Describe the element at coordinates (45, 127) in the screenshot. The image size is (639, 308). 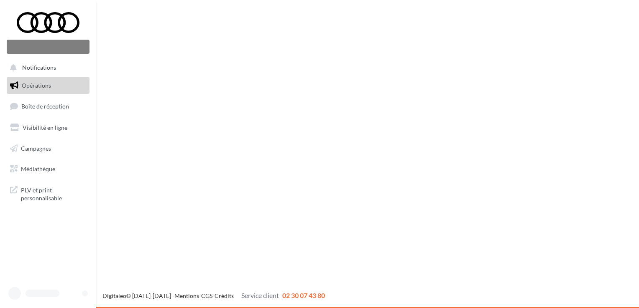
I see `span: Visibilité en ligne` at that location.